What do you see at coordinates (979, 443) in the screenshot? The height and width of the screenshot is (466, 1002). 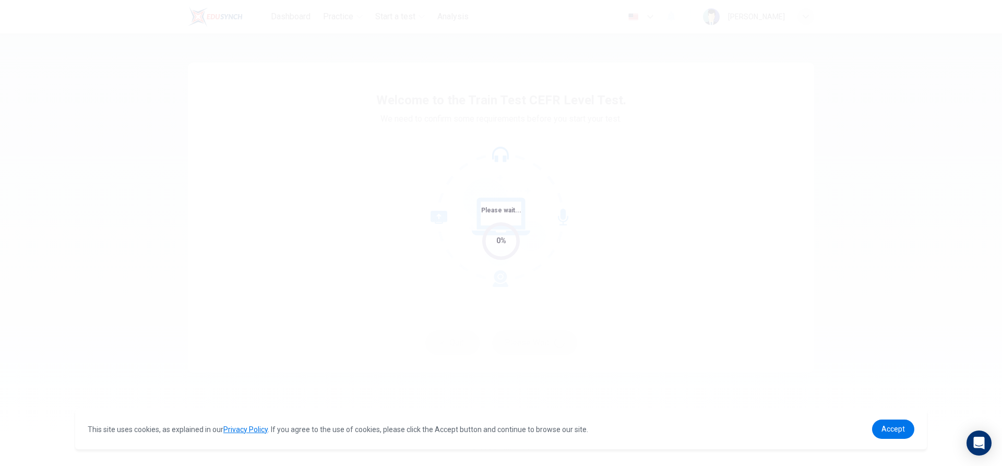 I see `div: Open Intercom Messenger` at bounding box center [979, 443].